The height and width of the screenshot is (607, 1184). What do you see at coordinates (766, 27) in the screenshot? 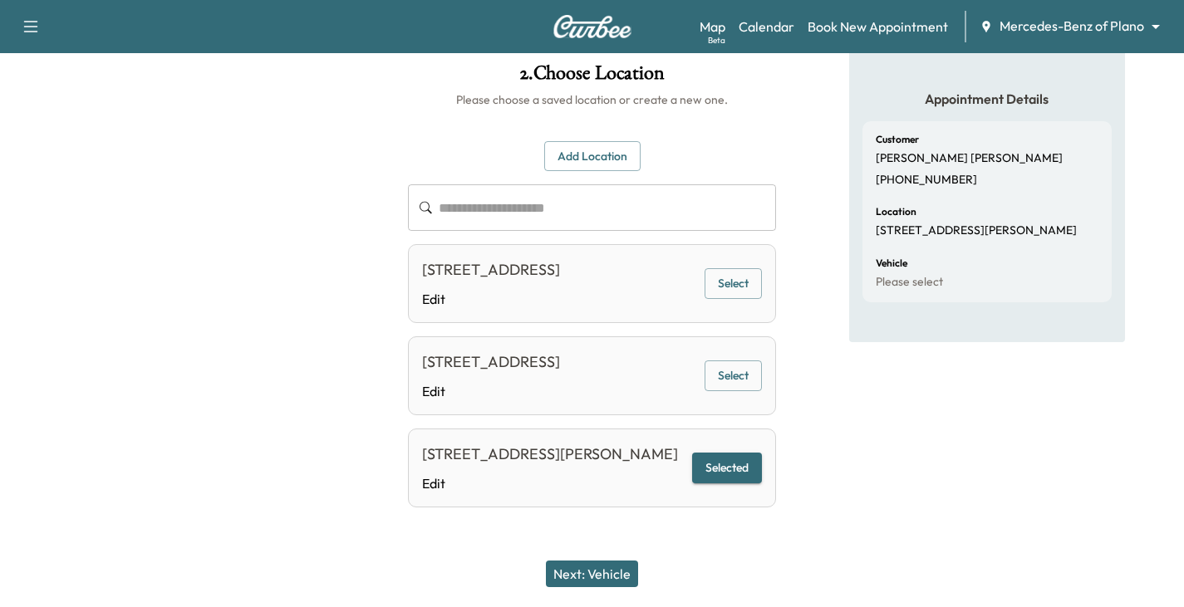
I see `a: Calendar` at bounding box center [766, 27].